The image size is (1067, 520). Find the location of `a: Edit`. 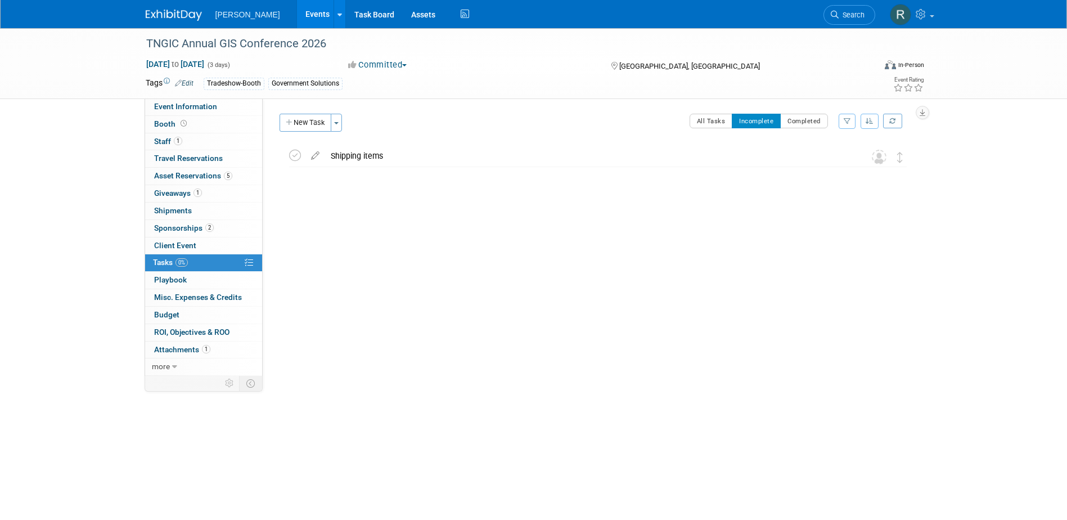

a: Edit is located at coordinates (184, 83).